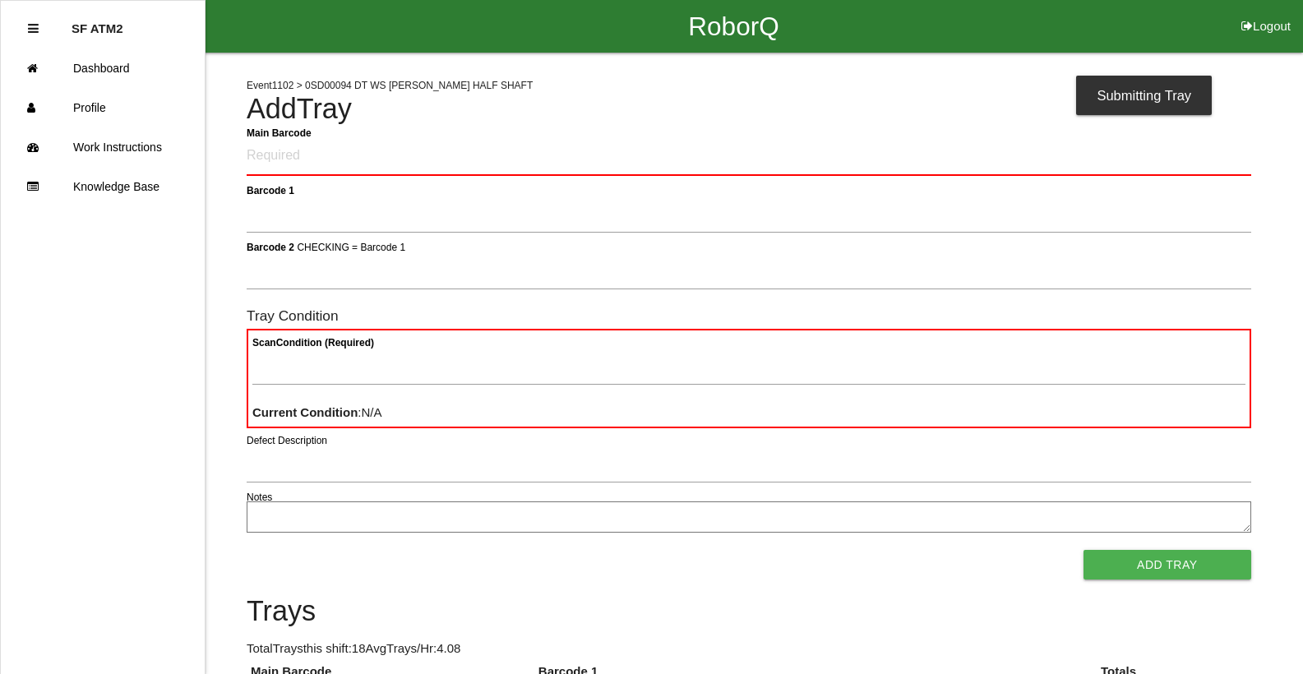  I want to click on div: Close, so click(33, 29).